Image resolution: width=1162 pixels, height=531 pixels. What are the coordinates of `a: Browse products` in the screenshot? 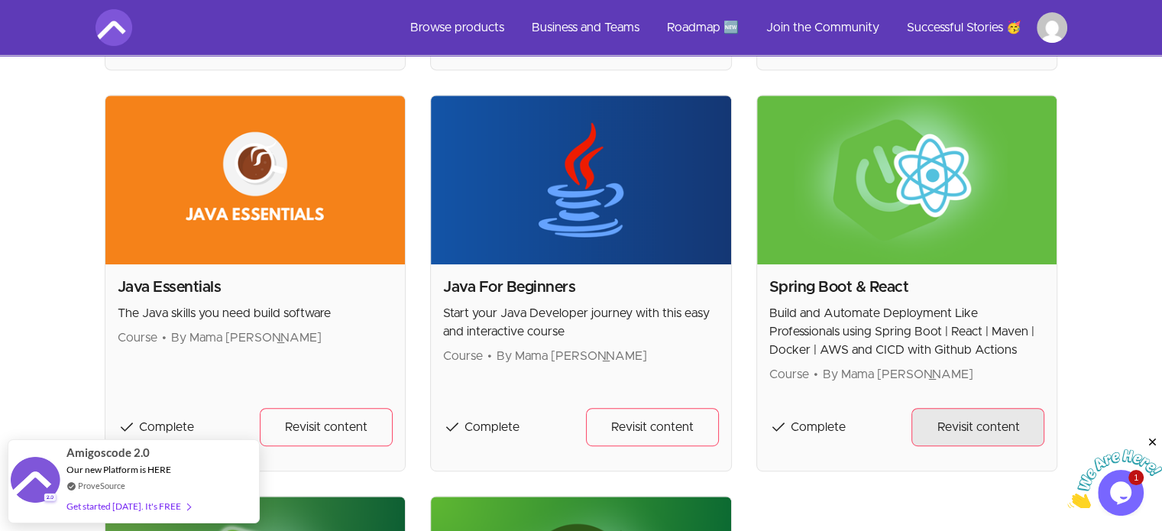 It's located at (457, 28).